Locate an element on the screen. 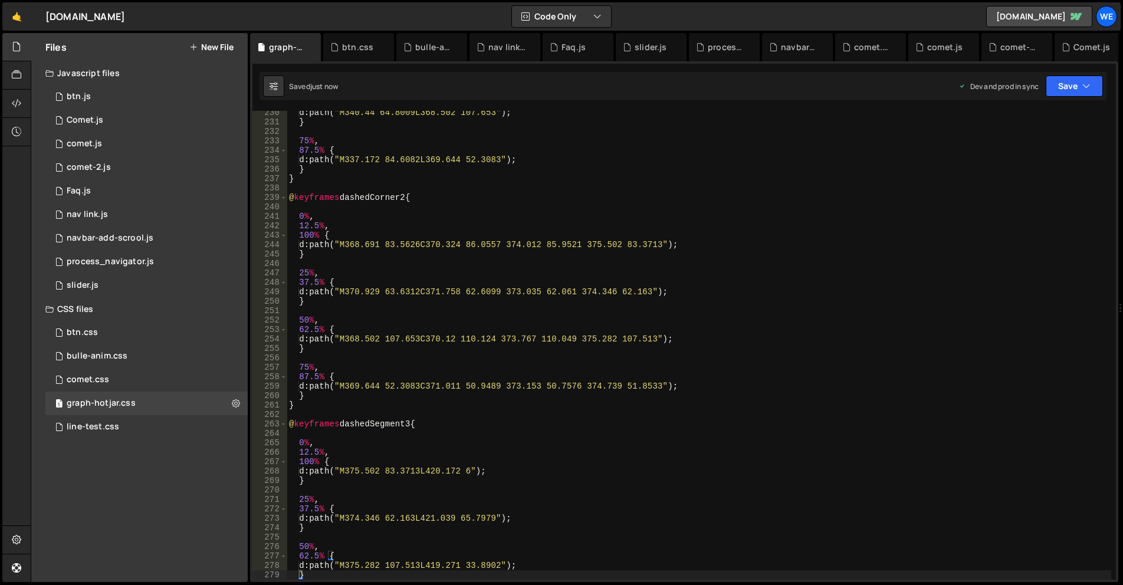  div: 250 is located at coordinates (270, 301).